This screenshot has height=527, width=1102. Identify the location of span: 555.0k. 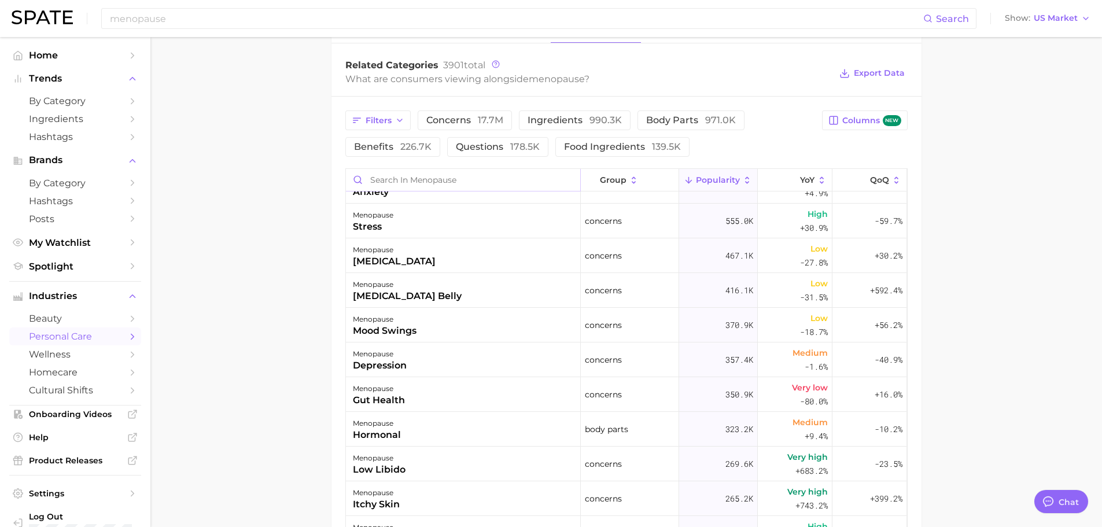
(740, 221).